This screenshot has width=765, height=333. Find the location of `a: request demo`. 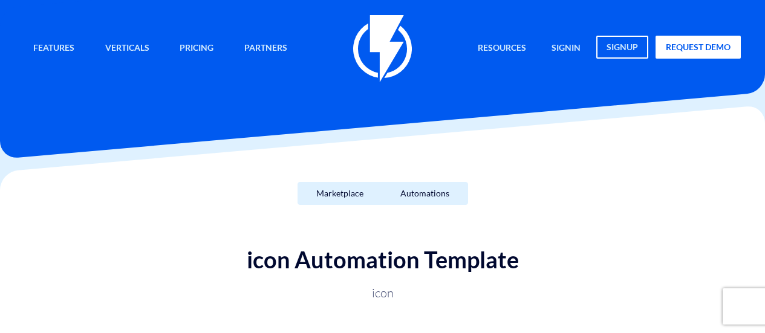

a: request demo is located at coordinates (697, 47).